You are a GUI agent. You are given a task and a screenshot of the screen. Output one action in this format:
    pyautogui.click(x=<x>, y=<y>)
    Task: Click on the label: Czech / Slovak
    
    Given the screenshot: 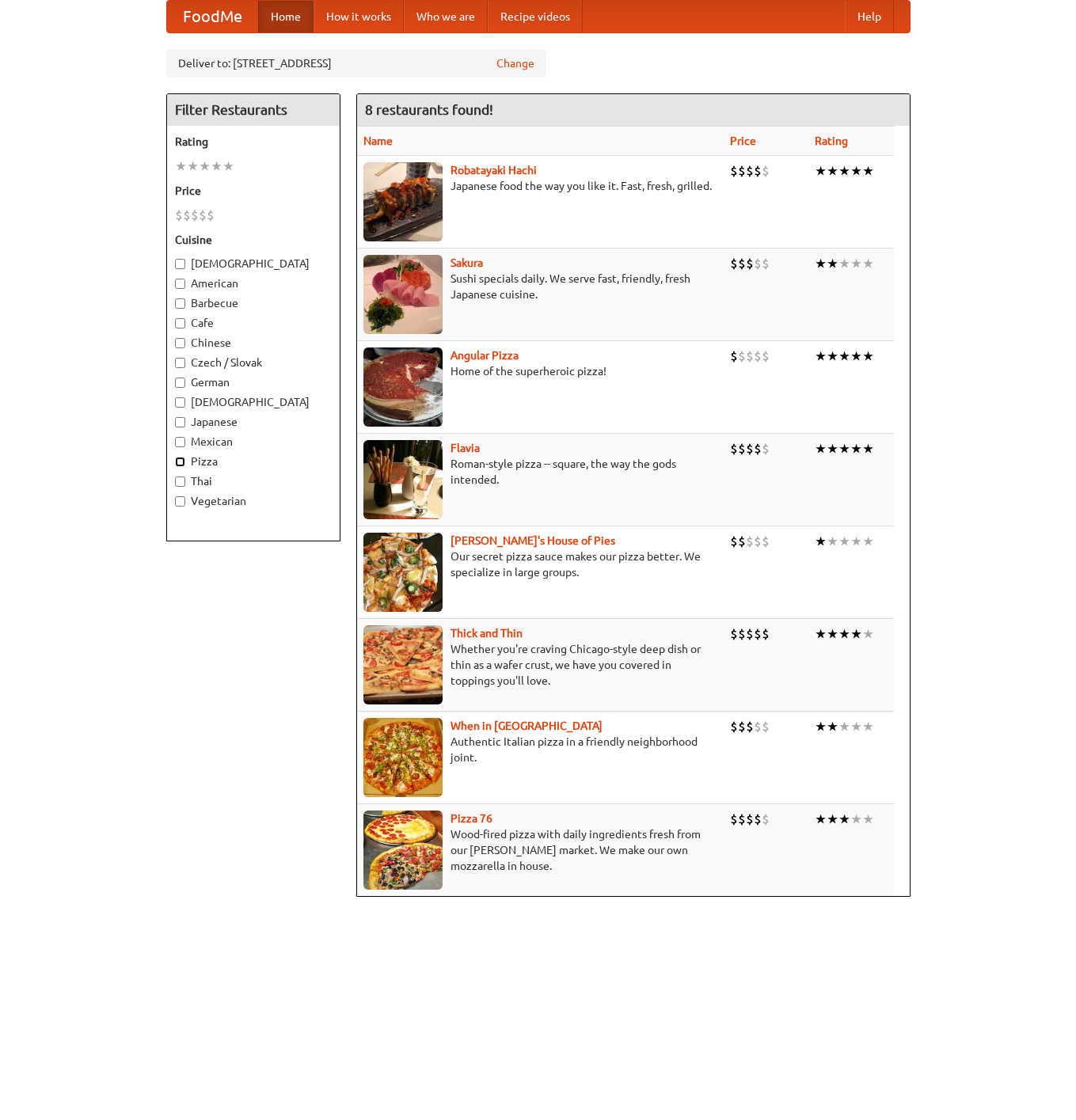 What is the action you would take?
    pyautogui.click(x=254, y=362)
    